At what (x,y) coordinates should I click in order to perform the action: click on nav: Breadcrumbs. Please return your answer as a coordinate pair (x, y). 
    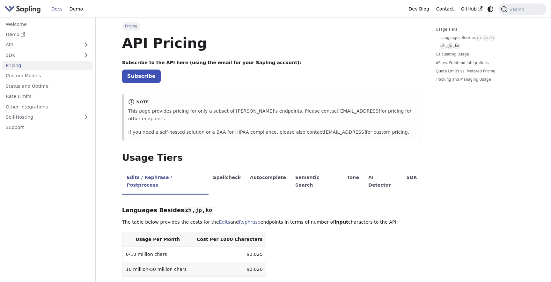
    Looking at the image, I should click on (272, 26).